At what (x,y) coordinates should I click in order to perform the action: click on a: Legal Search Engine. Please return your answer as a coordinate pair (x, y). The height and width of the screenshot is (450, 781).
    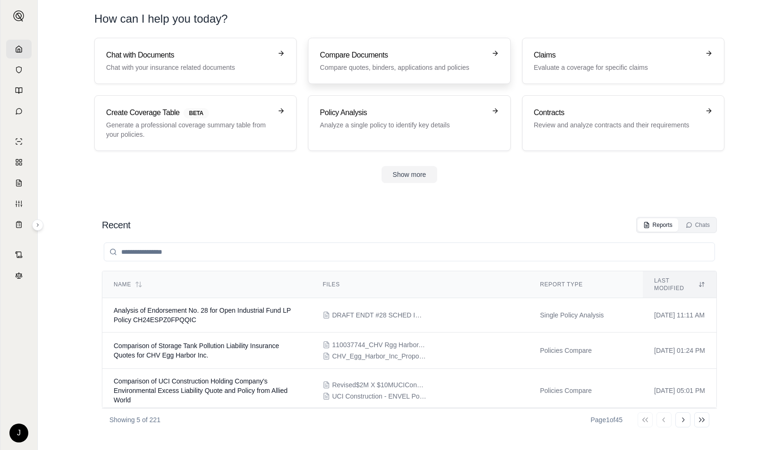
    Looking at the image, I should click on (19, 275).